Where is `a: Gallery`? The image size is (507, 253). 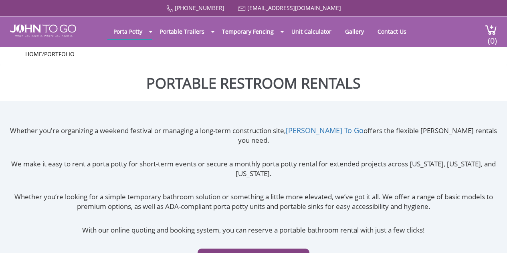 a: Gallery is located at coordinates (354, 31).